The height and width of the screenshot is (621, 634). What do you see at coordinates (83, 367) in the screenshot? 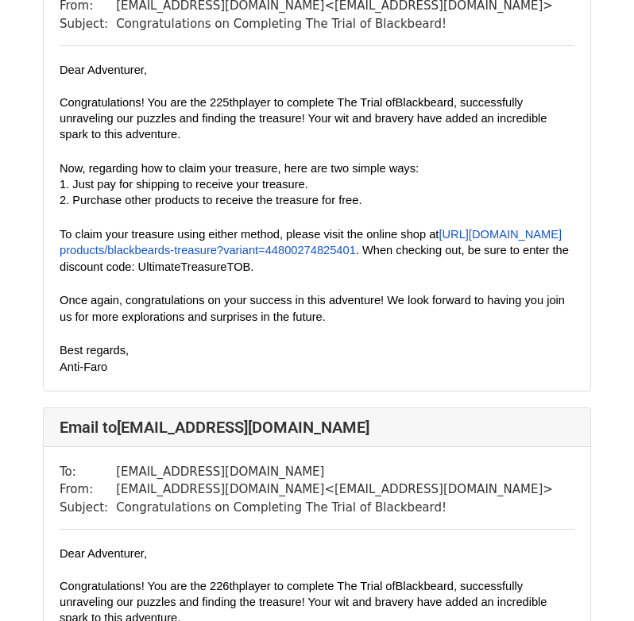
I see `span: Anti-Faro` at bounding box center [83, 367].